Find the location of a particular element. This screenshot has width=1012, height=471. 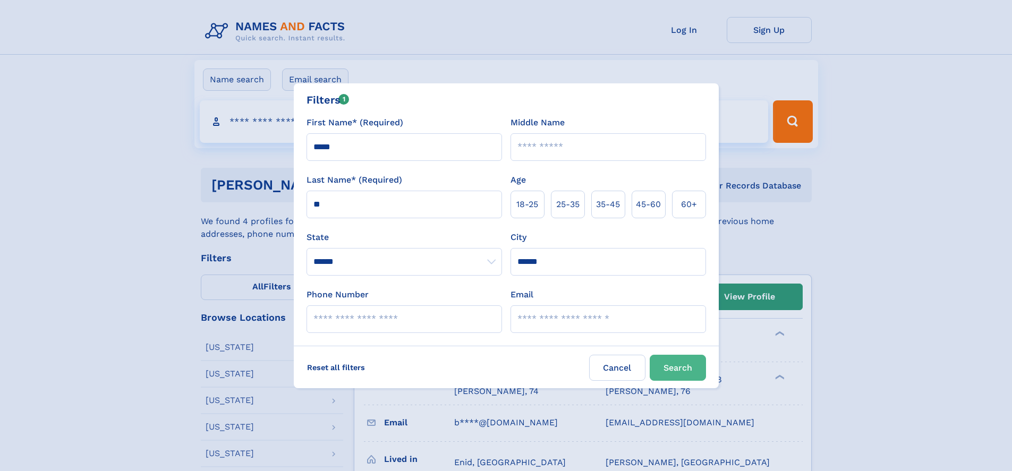

label: Last Name* (Required) is located at coordinates (354, 180).